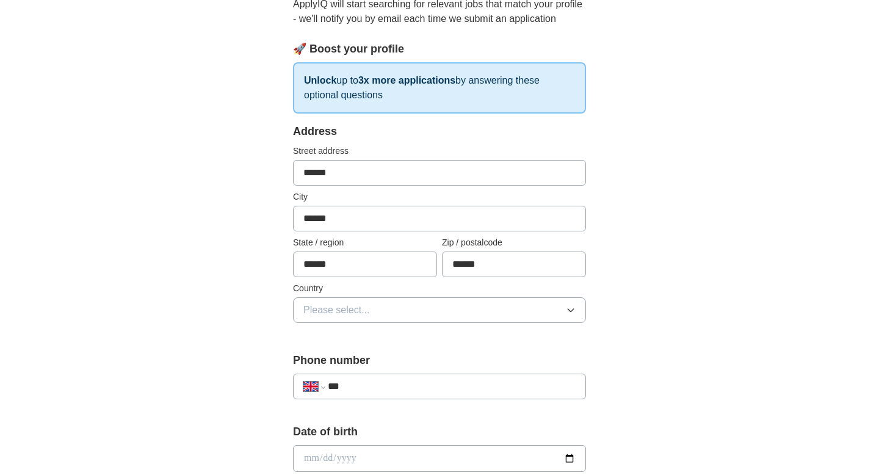  Describe the element at coordinates (440, 131) in the screenshot. I see `div: Address` at that location.